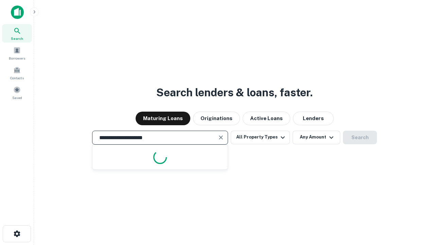  I want to click on button: Lenders, so click(313, 118).